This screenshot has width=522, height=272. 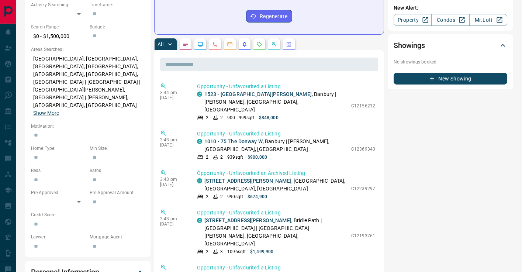 What do you see at coordinates (413, 20) in the screenshot?
I see `a: Property` at bounding box center [413, 20].